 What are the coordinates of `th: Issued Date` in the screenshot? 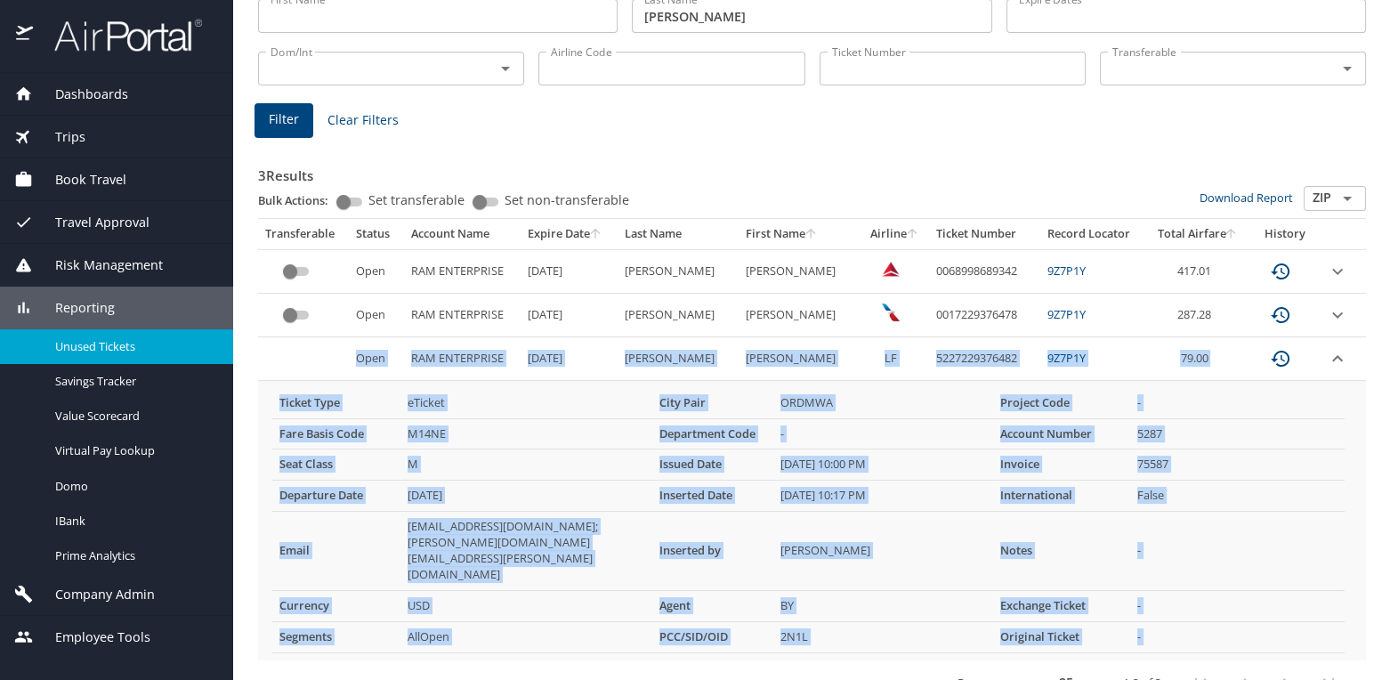 It's located at (713, 464).